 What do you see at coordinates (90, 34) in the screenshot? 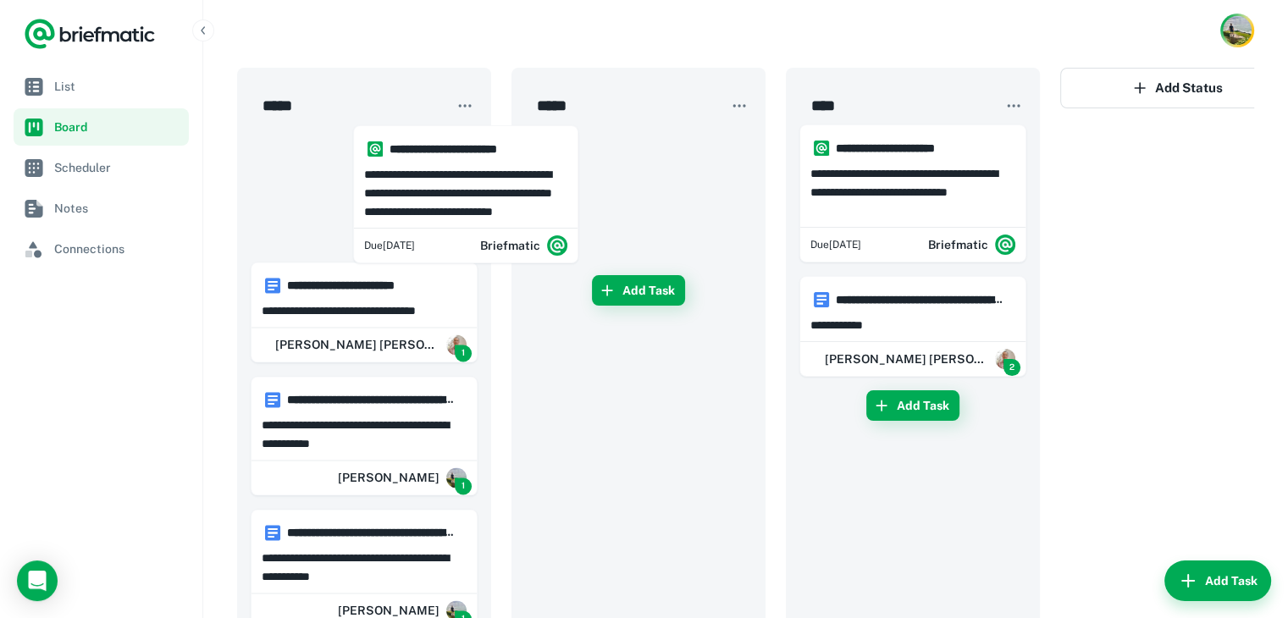
I see `a: Logo` at bounding box center [90, 34].